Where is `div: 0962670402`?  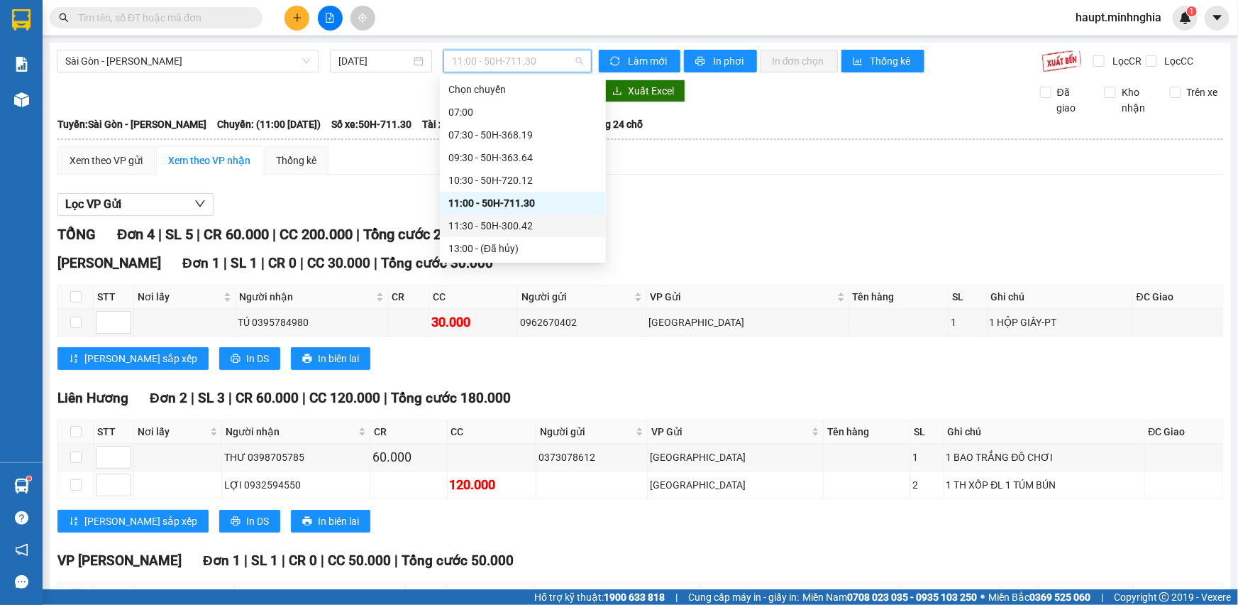 div: 0962670402 is located at coordinates (582, 322).